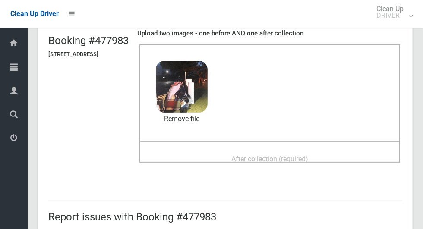 The height and width of the screenshot is (229, 423). Describe the element at coordinates (390, 15) in the screenshot. I see `small: DRIVER` at that location.